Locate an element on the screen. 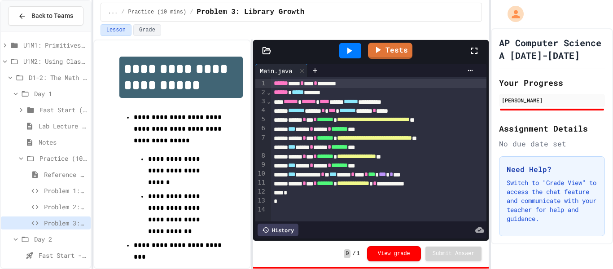  div: 12 is located at coordinates (261, 192).